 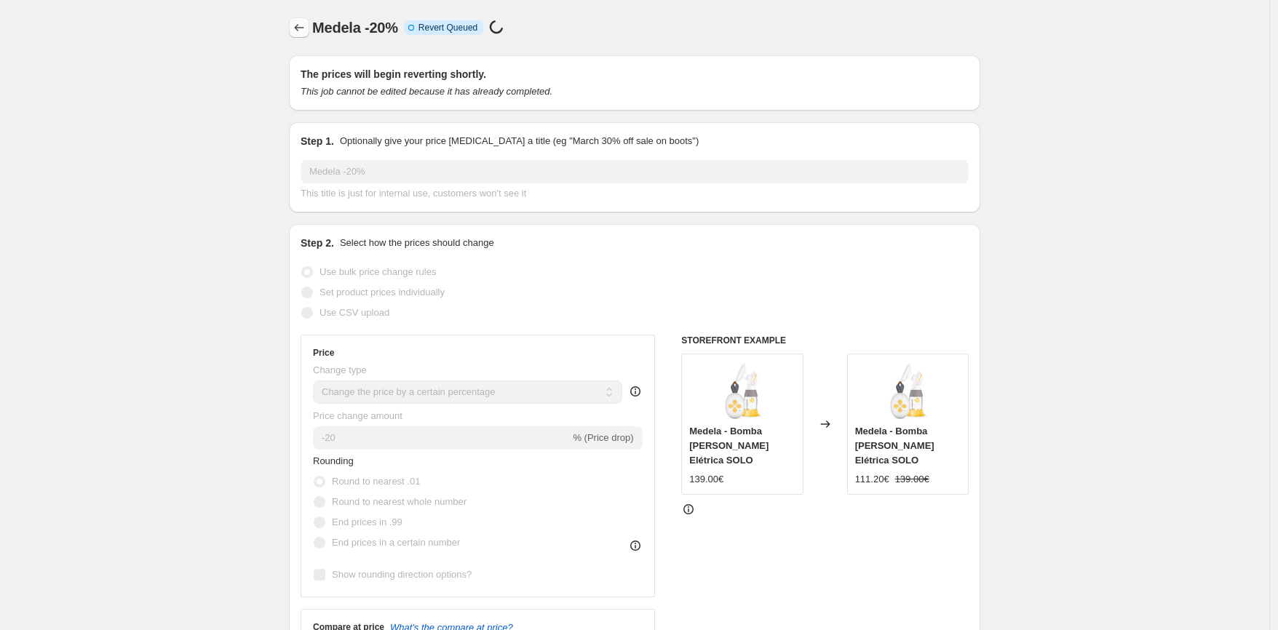 I want to click on p: Select how the prices should change, so click(x=417, y=243).